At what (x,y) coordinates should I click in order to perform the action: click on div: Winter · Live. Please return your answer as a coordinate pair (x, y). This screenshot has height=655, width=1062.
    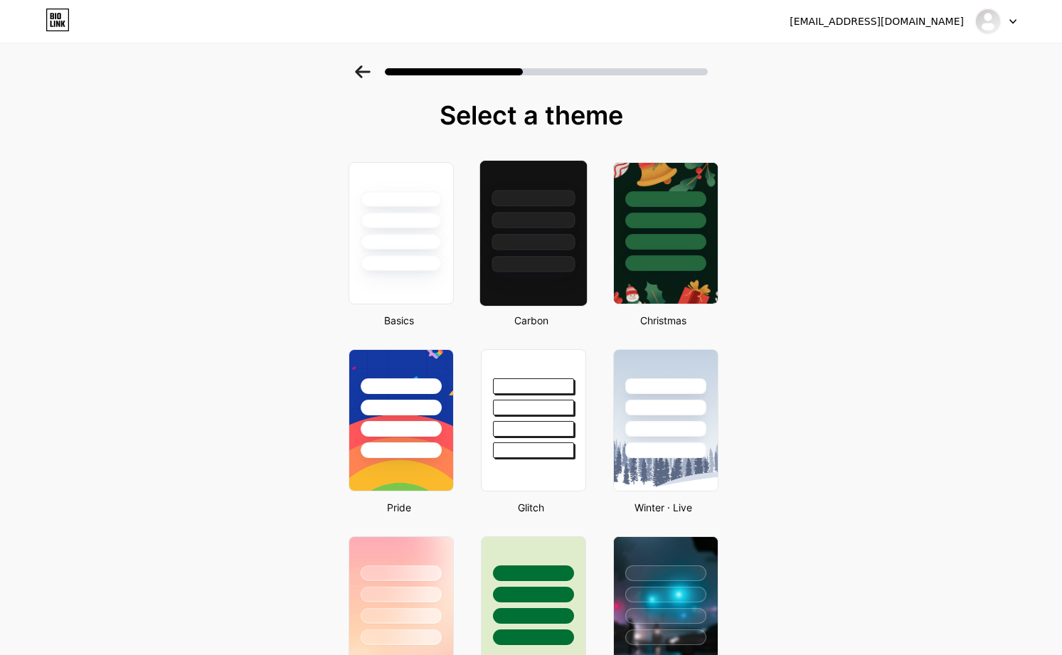
    Looking at the image, I should click on (664, 507).